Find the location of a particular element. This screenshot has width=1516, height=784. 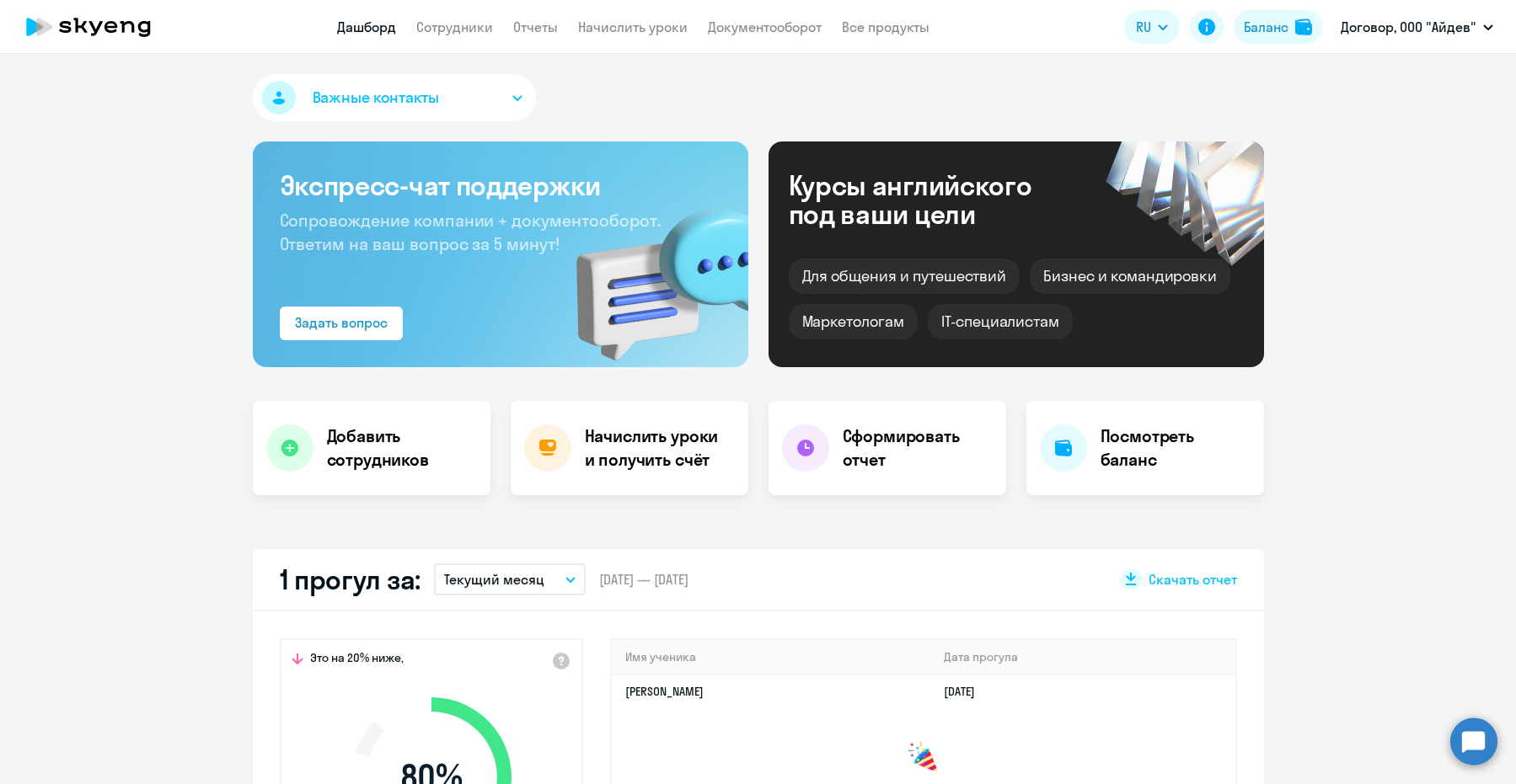

div: Бизнес и командировки is located at coordinates (1129, 276).